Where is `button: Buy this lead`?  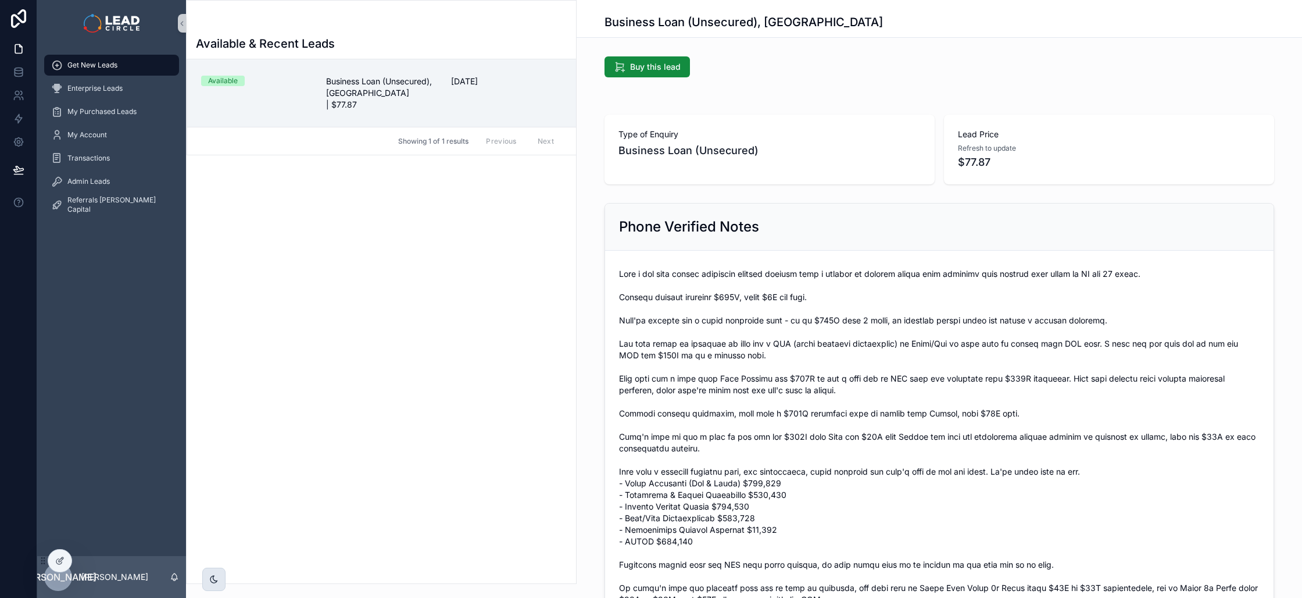
button: Buy this lead is located at coordinates (647, 67).